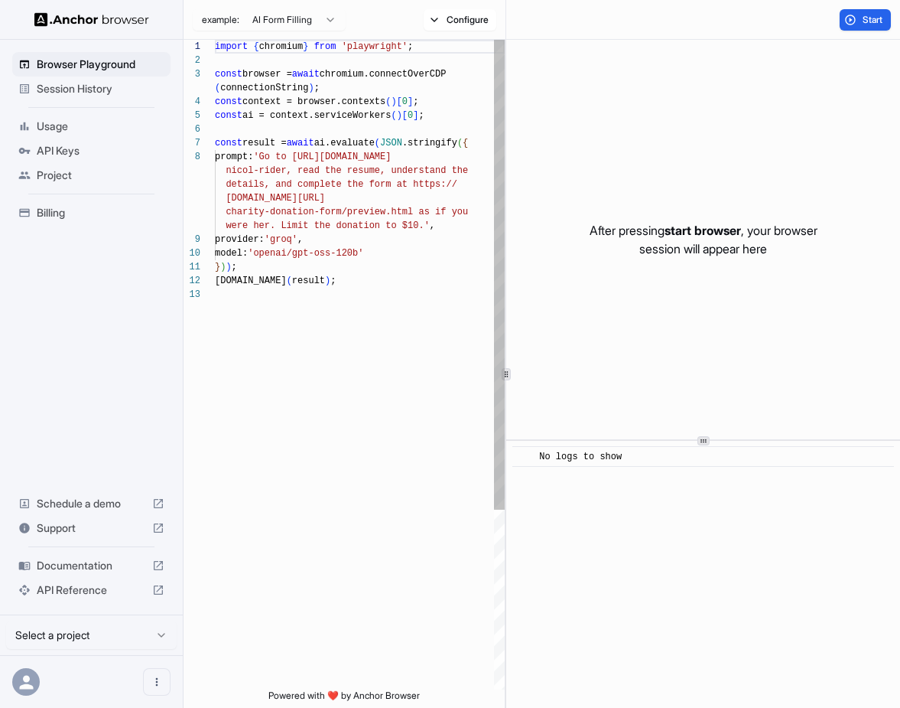 Image resolution: width=900 pixels, height=708 pixels. I want to click on div: 6, so click(192, 129).